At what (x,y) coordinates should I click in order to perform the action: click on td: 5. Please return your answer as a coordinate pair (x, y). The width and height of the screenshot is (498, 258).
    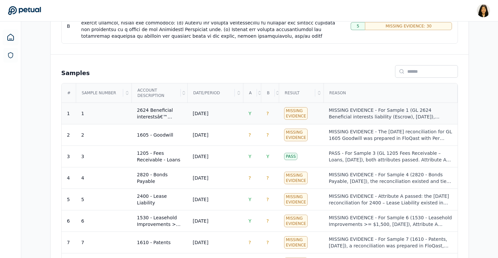
    Looking at the image, I should click on (69, 199).